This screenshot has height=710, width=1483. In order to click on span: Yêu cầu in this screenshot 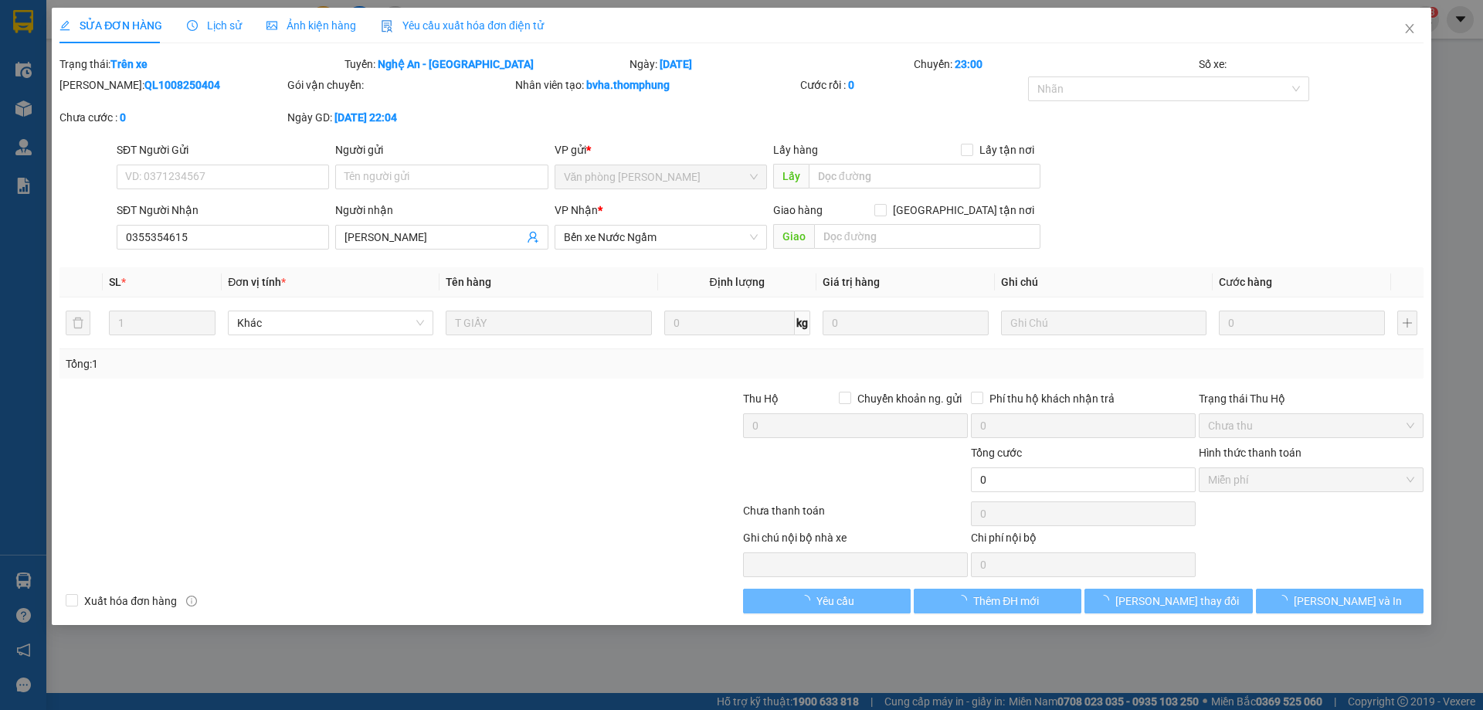, I will do `click(835, 601)`.